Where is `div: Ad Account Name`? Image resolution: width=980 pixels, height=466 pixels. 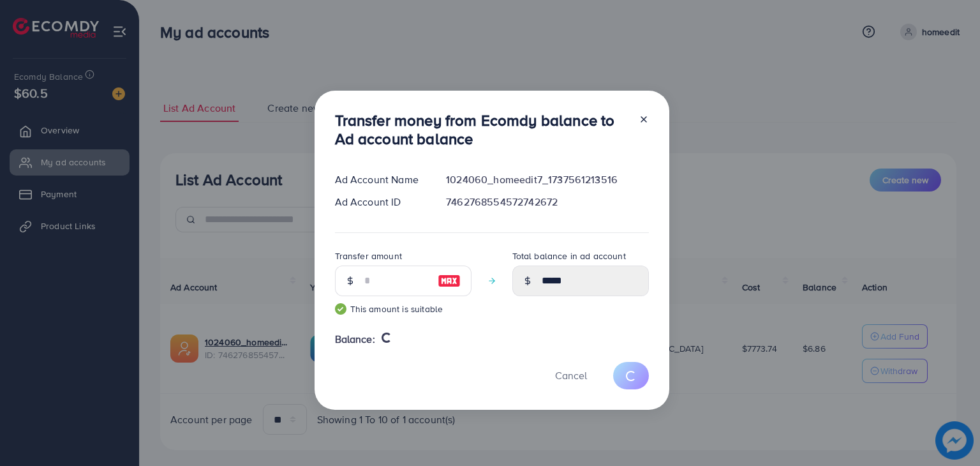 div: Ad Account Name is located at coordinates (380, 179).